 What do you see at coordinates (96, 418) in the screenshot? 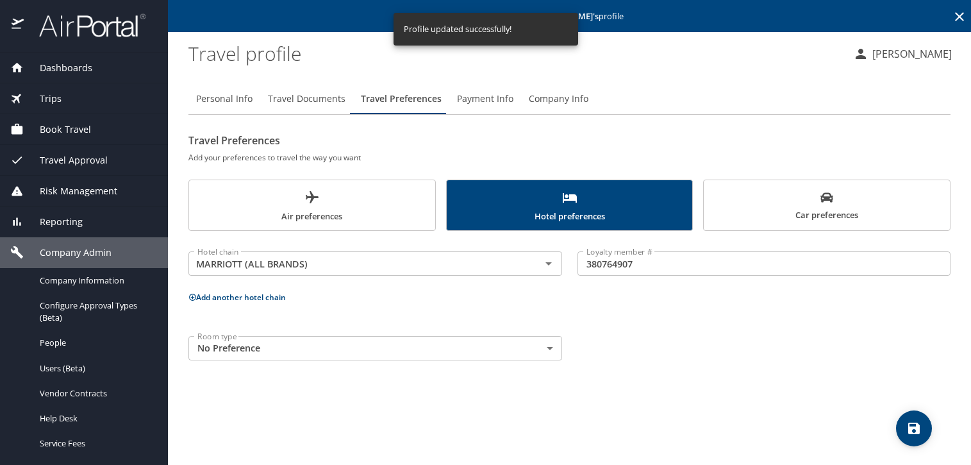
I see `span: Help Desk` at bounding box center [96, 418].